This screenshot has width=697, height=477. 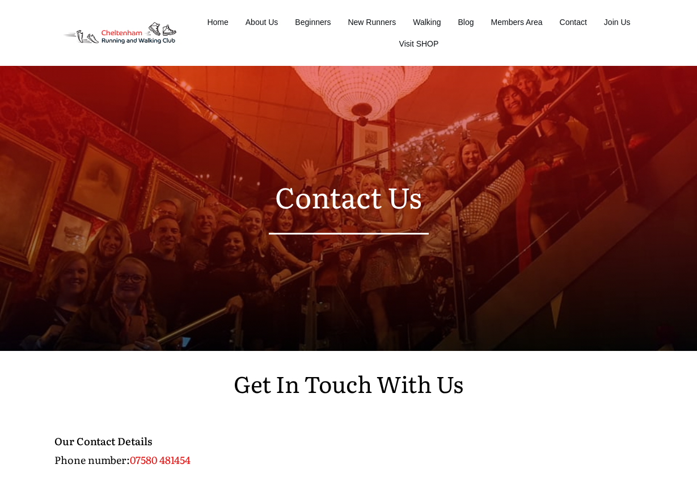 I want to click on span: Visit SHOP, so click(x=419, y=44).